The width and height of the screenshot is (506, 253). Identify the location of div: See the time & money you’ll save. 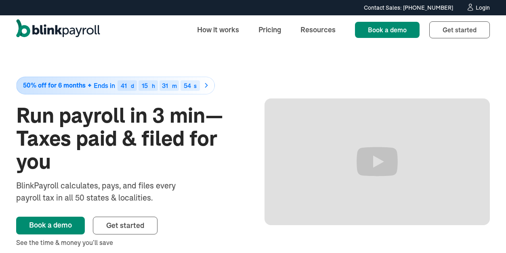
(129, 243).